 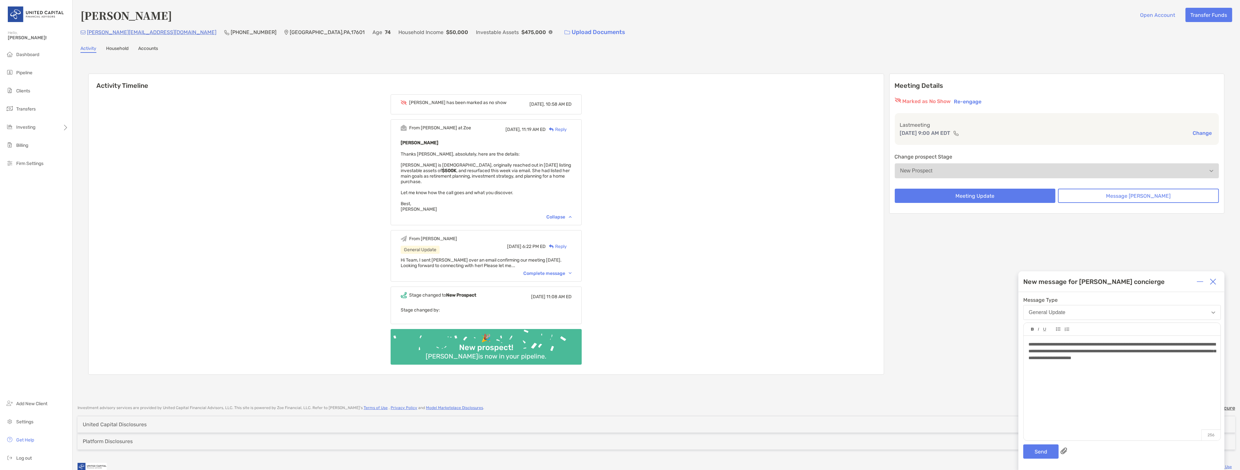 What do you see at coordinates (486, 348) in the screenshot?
I see `div: New prospect!` at bounding box center [486, 348].